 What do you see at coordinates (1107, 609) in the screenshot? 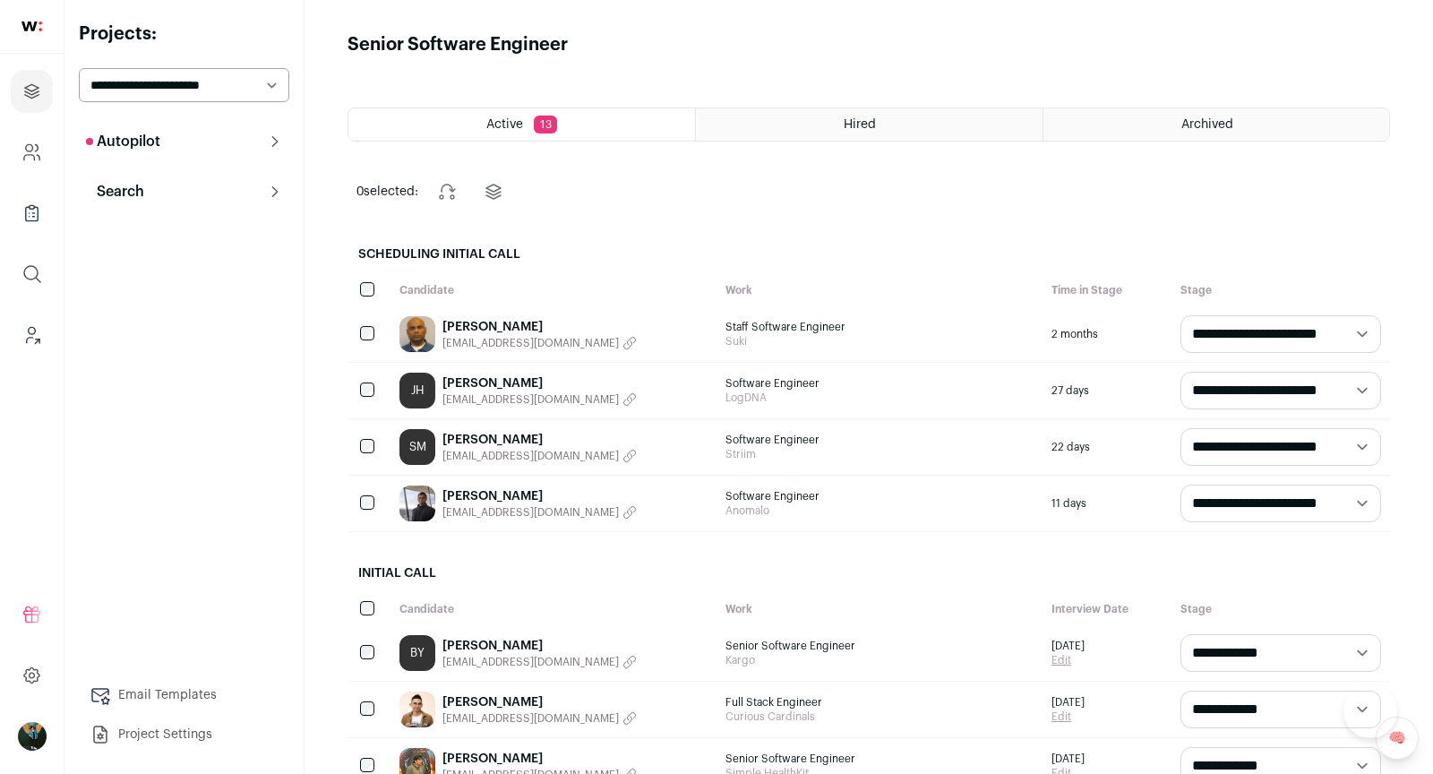
I see `div: Interview Date` at bounding box center [1107, 609].